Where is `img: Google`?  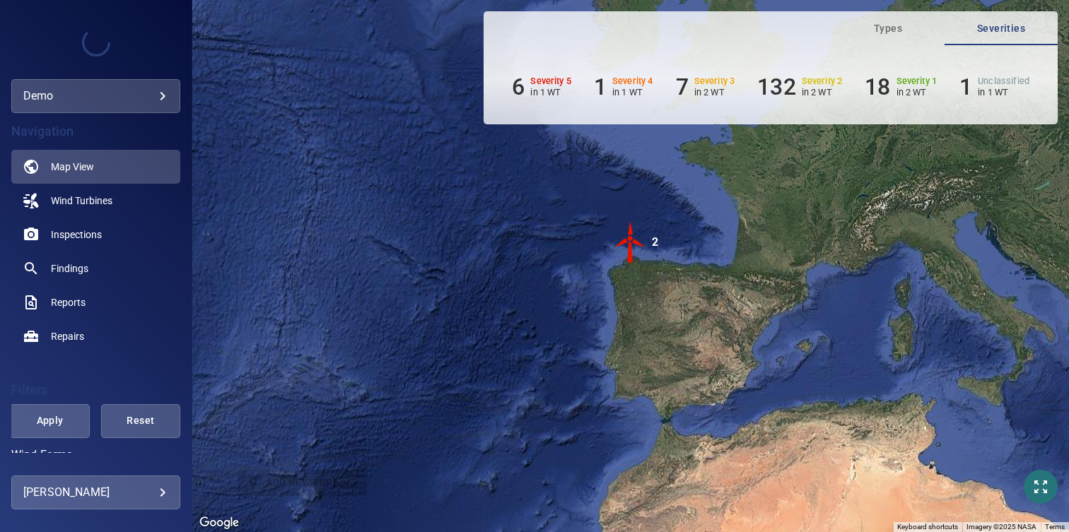 img: Google is located at coordinates (219, 523).